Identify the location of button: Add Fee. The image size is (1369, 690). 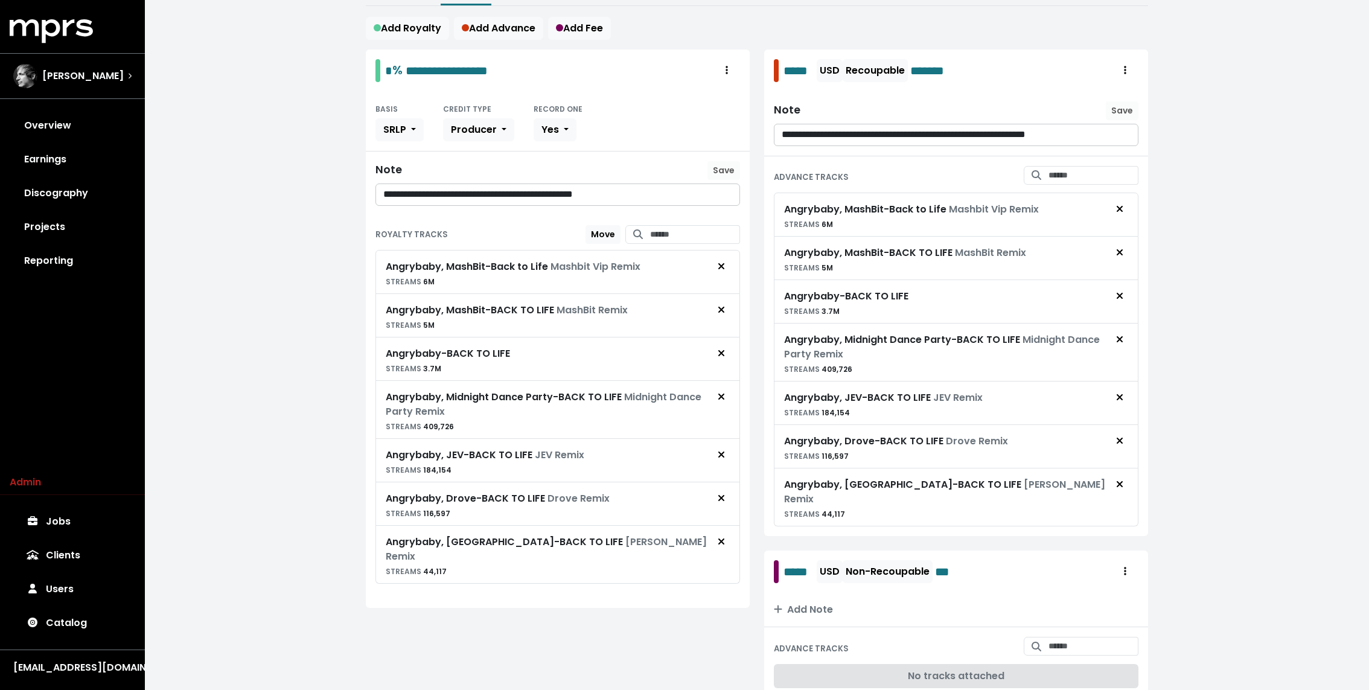
(579, 28).